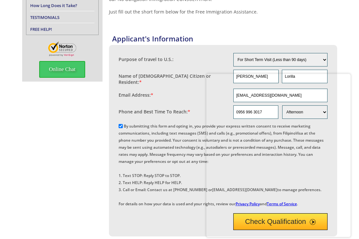 The image size is (359, 239). What do you see at coordinates (221, 165) in the screenshot?
I see `label: By submitting this form and opting in, you provide your express written consent to receive market...` at bounding box center [221, 165].